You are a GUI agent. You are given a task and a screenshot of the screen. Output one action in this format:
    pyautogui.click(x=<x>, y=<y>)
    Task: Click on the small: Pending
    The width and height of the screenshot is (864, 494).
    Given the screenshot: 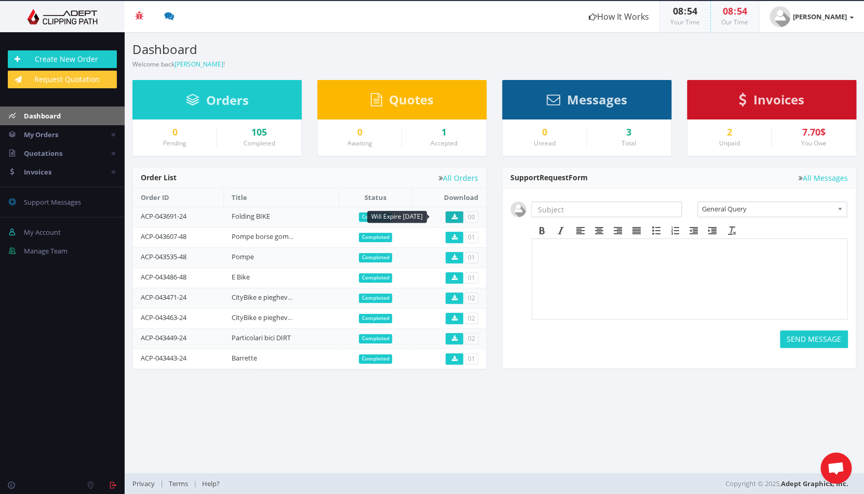 What is the action you would take?
    pyautogui.click(x=175, y=143)
    